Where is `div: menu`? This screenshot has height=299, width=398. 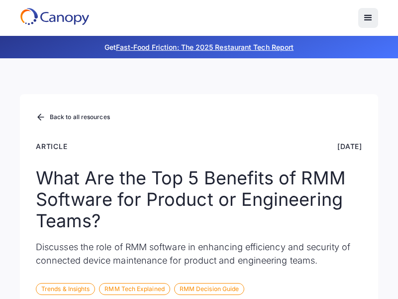 div: menu is located at coordinates (368, 18).